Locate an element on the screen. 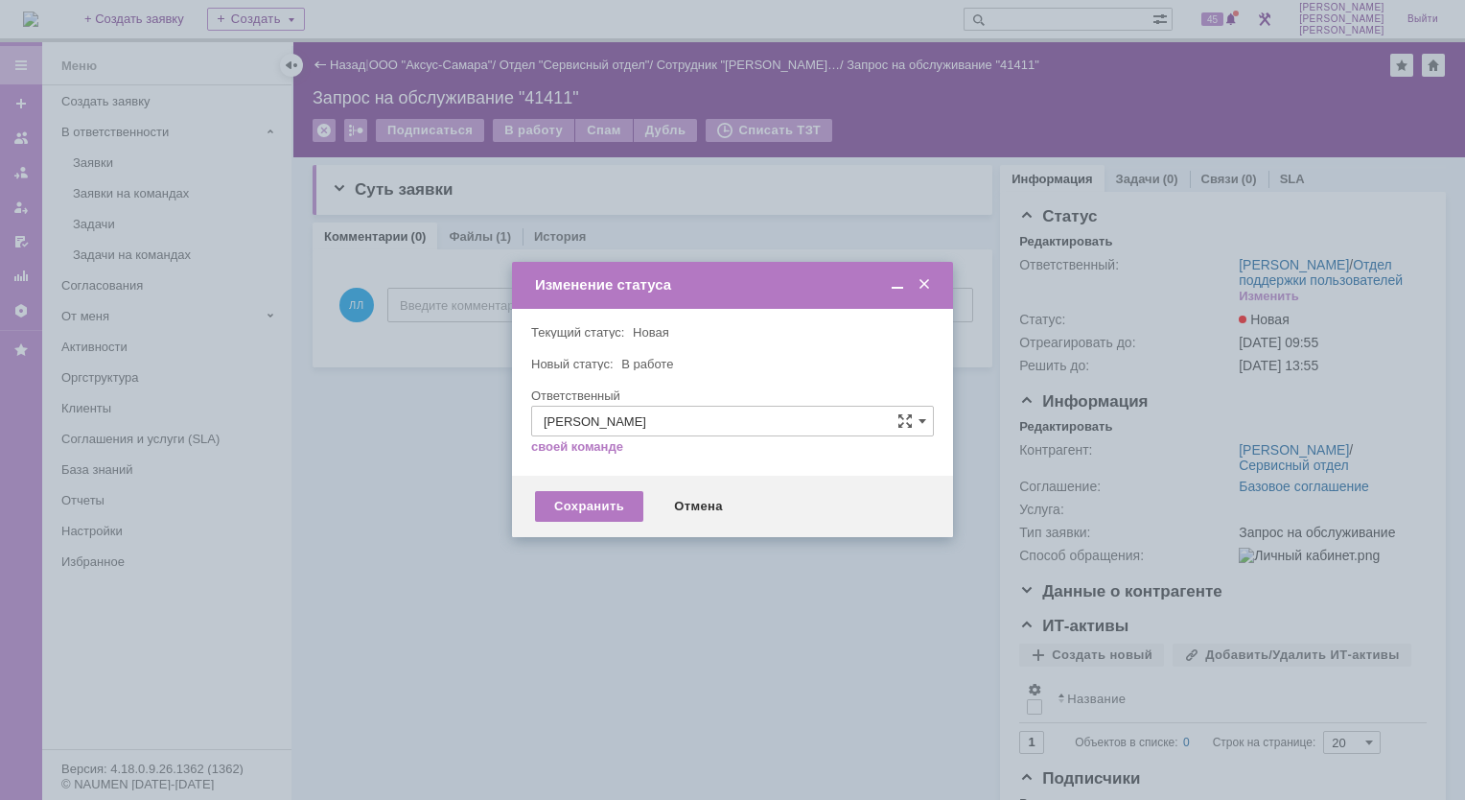 This screenshot has height=800, width=1465. span: Свернуть (Ctrl + M) is located at coordinates (897, 285).